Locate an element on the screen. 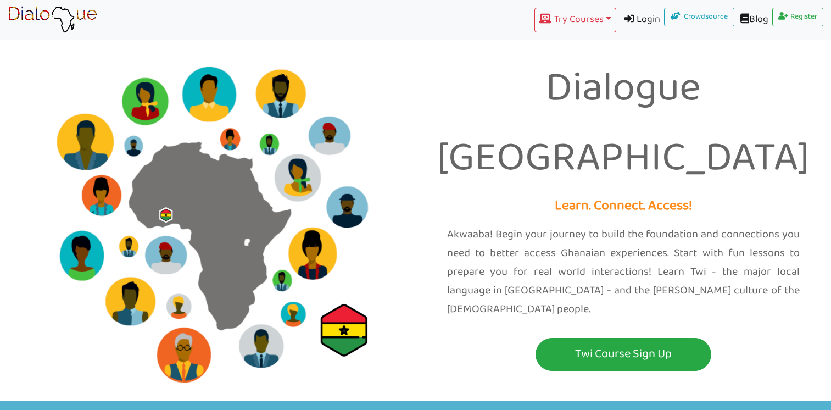 The height and width of the screenshot is (410, 831). a: Login is located at coordinates (640, 20).